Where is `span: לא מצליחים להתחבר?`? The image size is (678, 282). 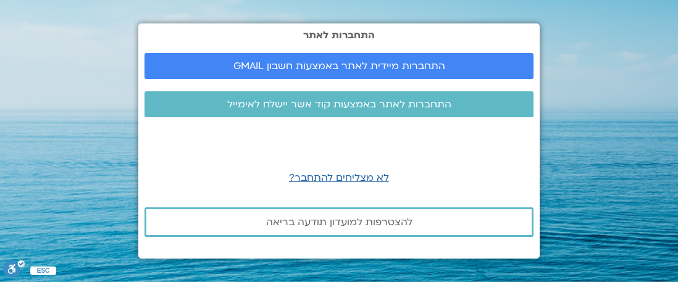 span: לא מצליחים להתחבר? is located at coordinates (339, 178).